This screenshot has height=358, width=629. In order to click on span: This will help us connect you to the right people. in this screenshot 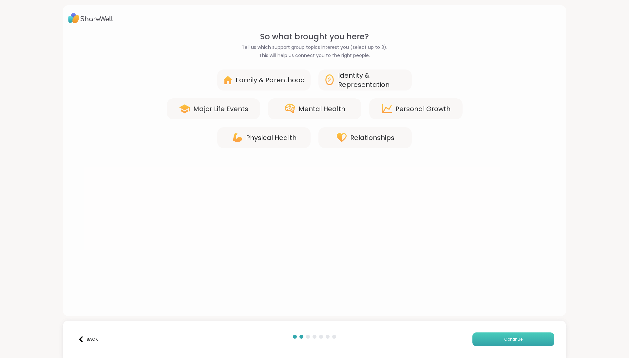, I will do `click(315, 55)`.